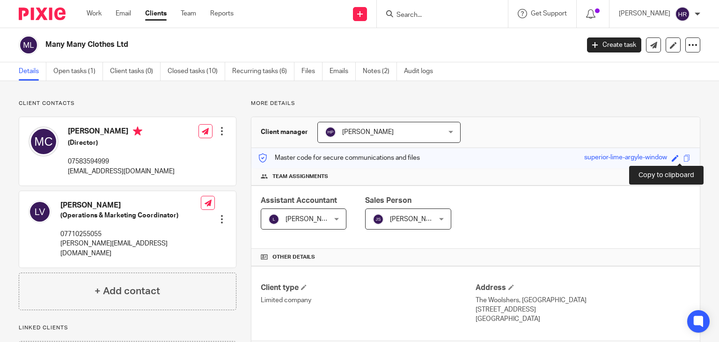 The height and width of the screenshot is (342, 719). Describe the element at coordinates (135, 71) in the screenshot. I see `a: Client tasks (0)` at that location.